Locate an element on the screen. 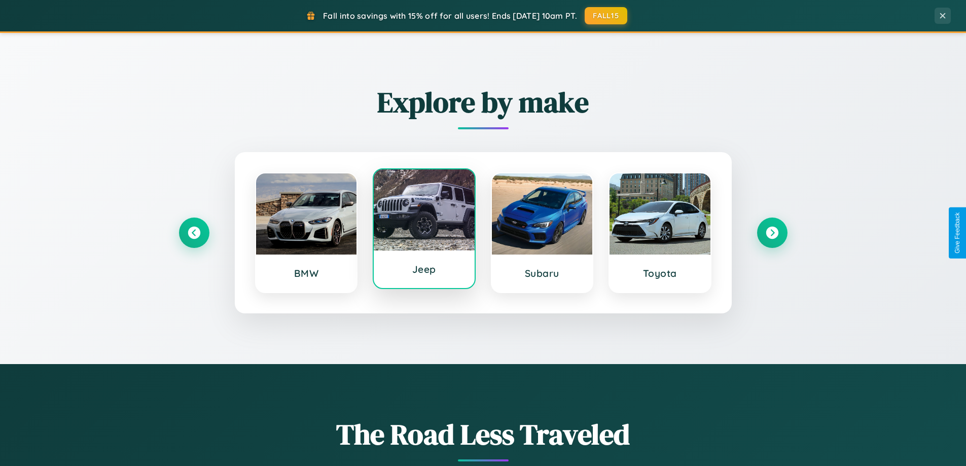  h3: BMW is located at coordinates (306, 273).